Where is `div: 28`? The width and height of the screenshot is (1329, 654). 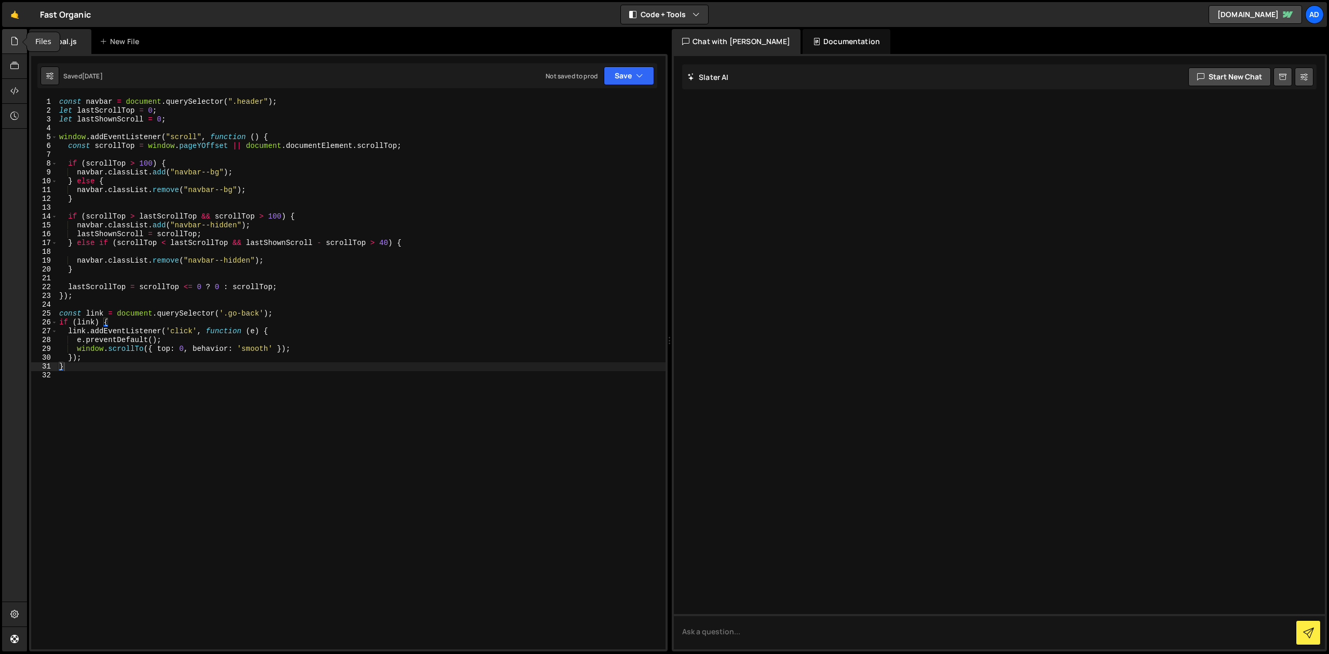 div: 28 is located at coordinates (44, 340).